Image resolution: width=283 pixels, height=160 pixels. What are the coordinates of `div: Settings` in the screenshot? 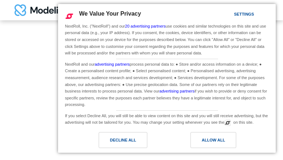 It's located at (244, 14).